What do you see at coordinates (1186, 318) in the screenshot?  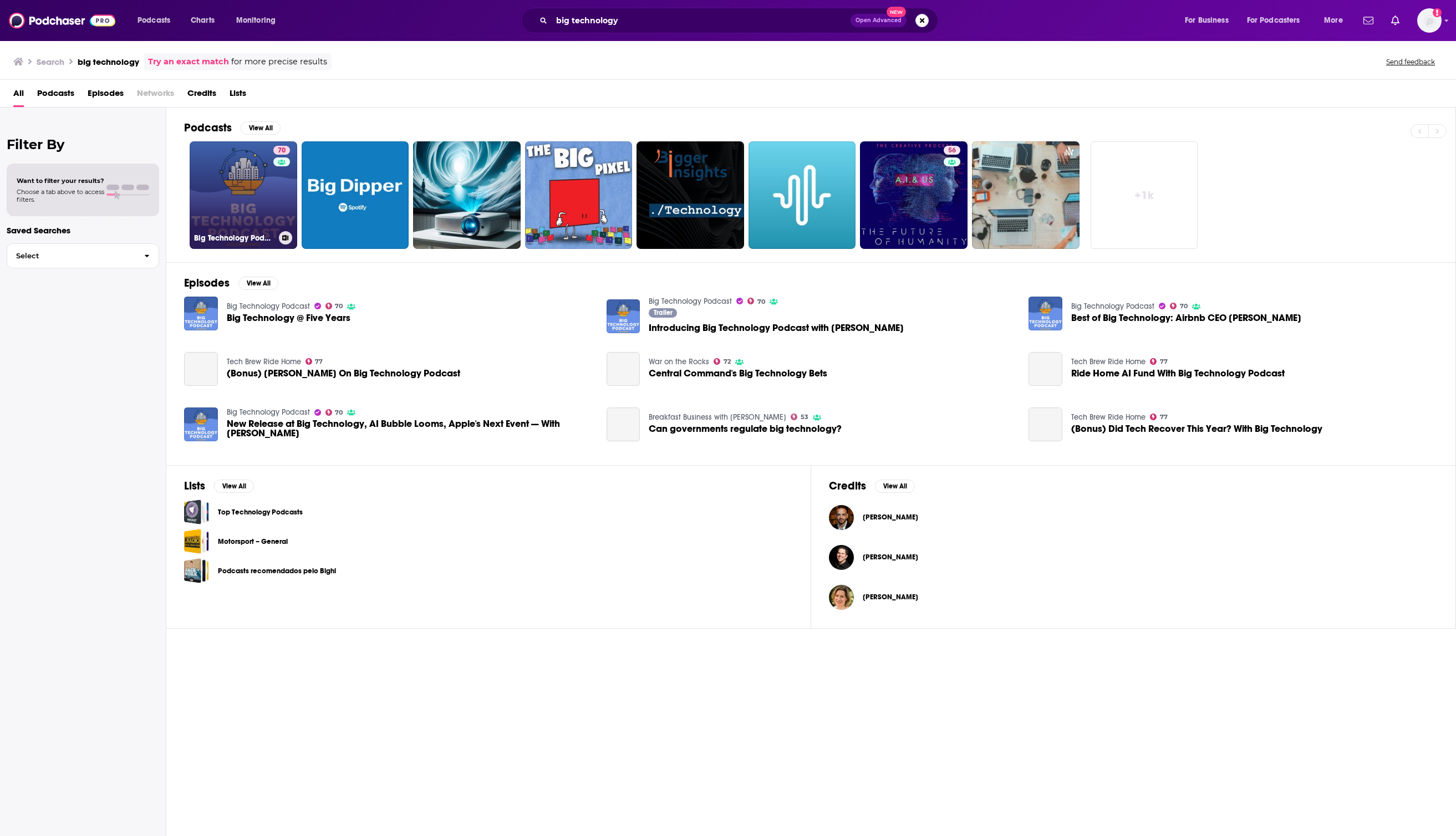 I see `a: Best of Big Technology: Airbnb CEO Brian Chesky` at bounding box center [1186, 318].